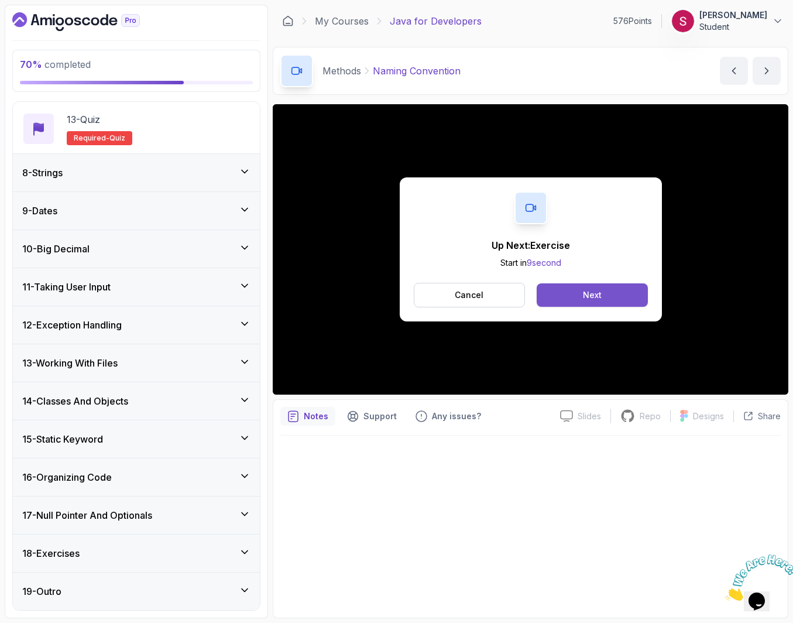 Image resolution: width=793 pixels, height=623 pixels. Describe the element at coordinates (136, 173) in the screenshot. I see `button: 8-Strings` at that location.